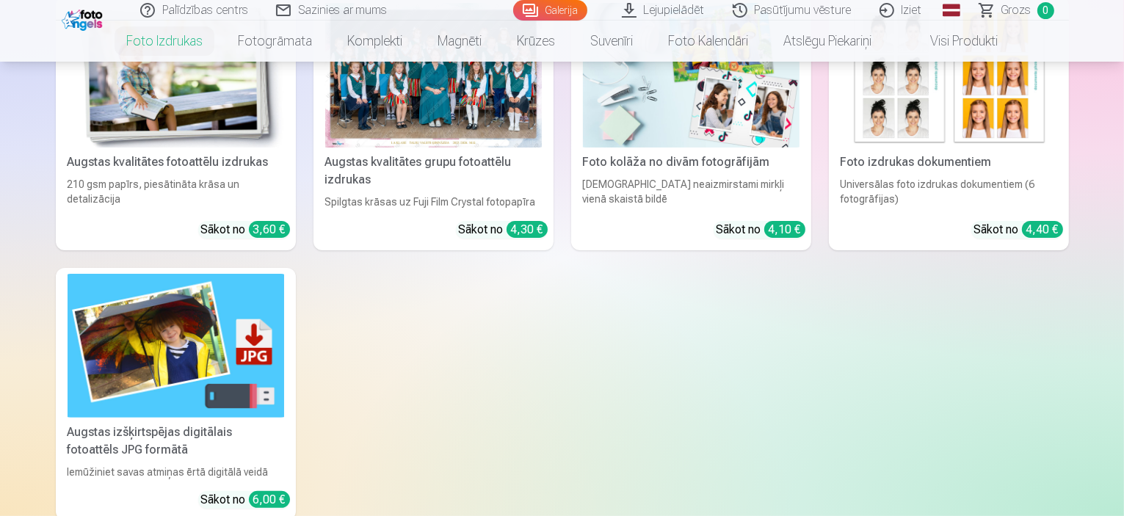  I want to click on img: /fa1, so click(84, 18).